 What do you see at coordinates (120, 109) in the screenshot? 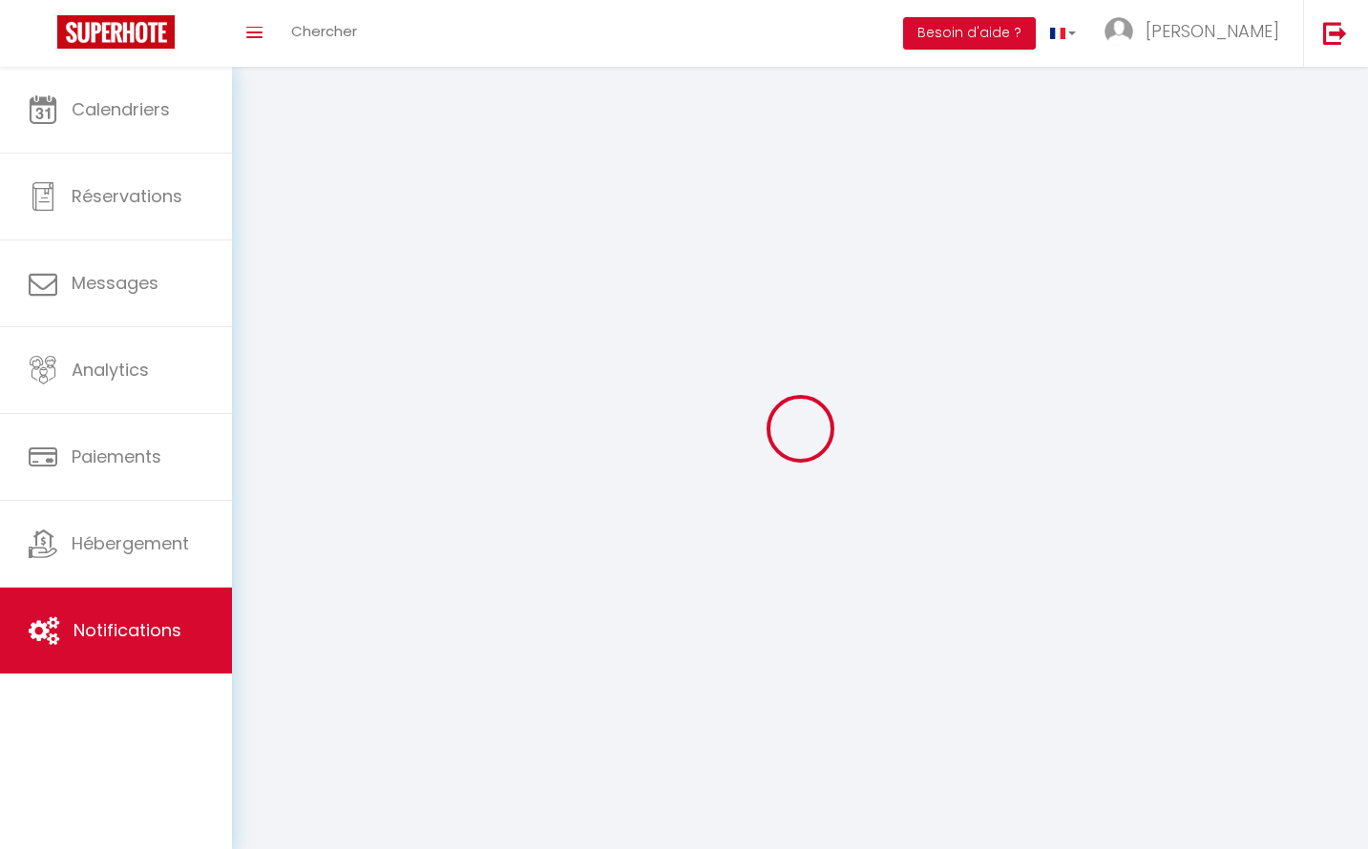
I see `span: Calendriers` at bounding box center [120, 109].